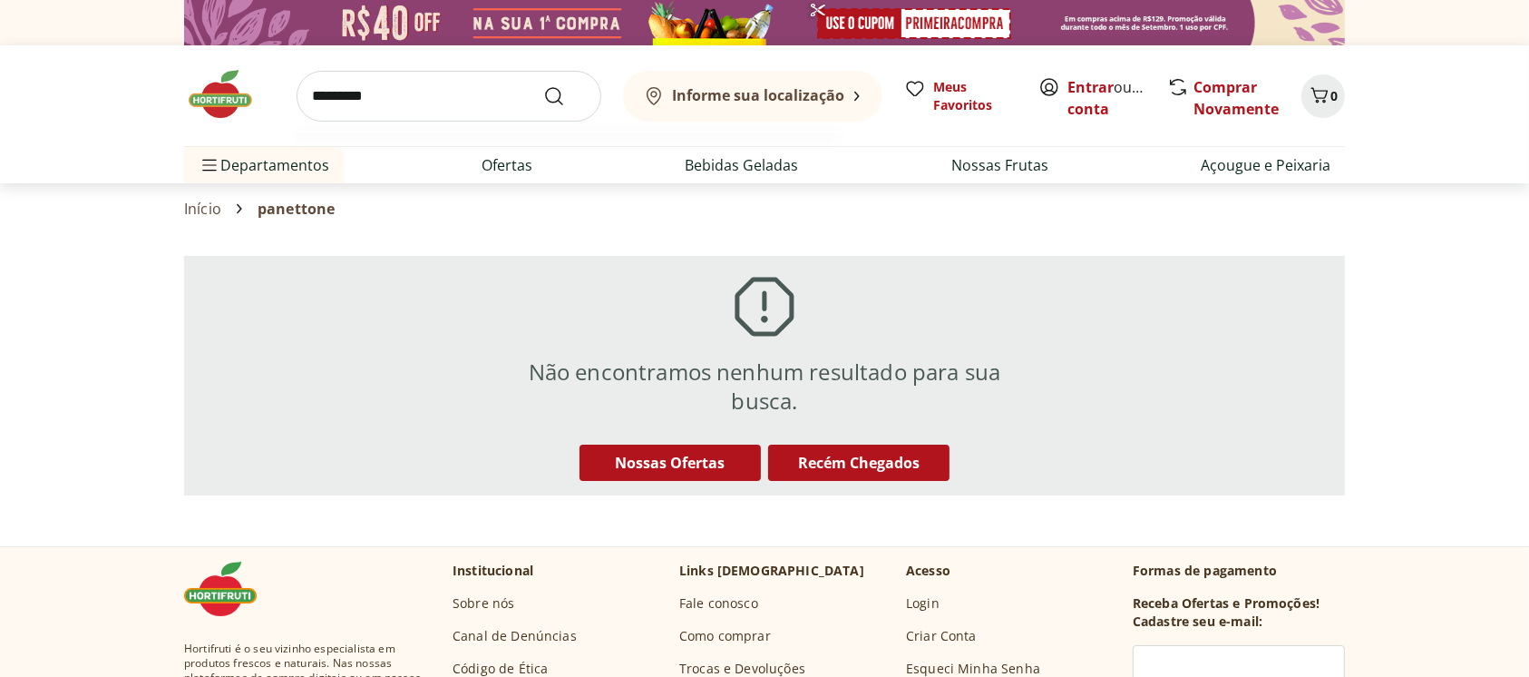 Image resolution: width=1529 pixels, height=677 pixels. Describe the element at coordinates (975, 96) in the screenshot. I see `span: Meus Favoritos` at that location.